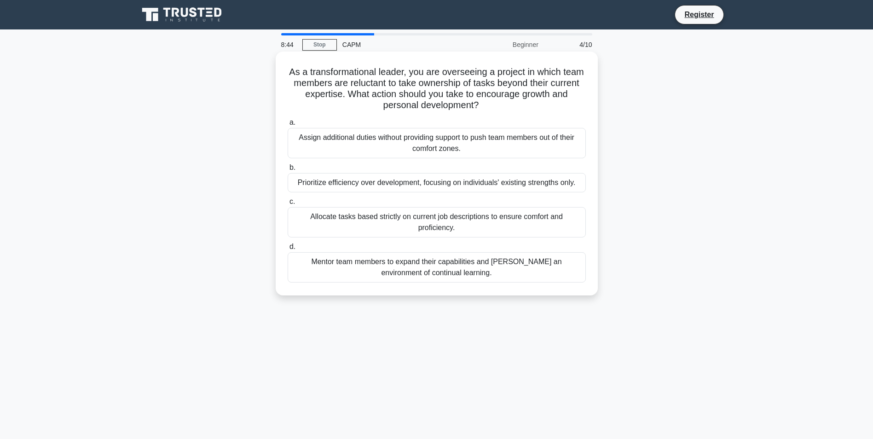 This screenshot has width=873, height=439. Describe the element at coordinates (437, 222) in the screenshot. I see `div: Allocate tasks based strictly on current job descriptions to ensure comfort and proficiency.` at that location.